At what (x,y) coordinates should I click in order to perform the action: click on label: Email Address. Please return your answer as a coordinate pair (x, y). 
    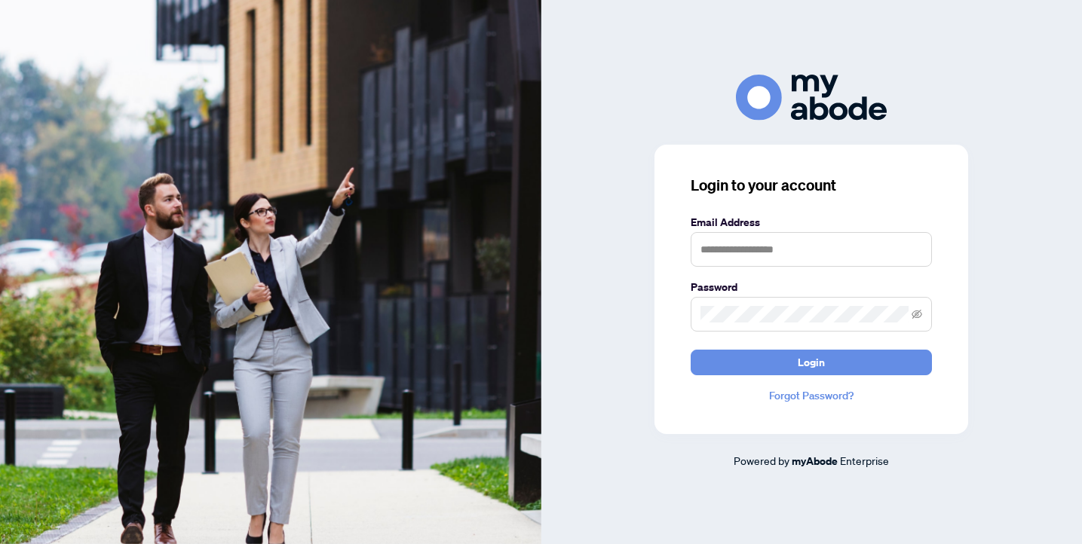
    Looking at the image, I should click on (811, 222).